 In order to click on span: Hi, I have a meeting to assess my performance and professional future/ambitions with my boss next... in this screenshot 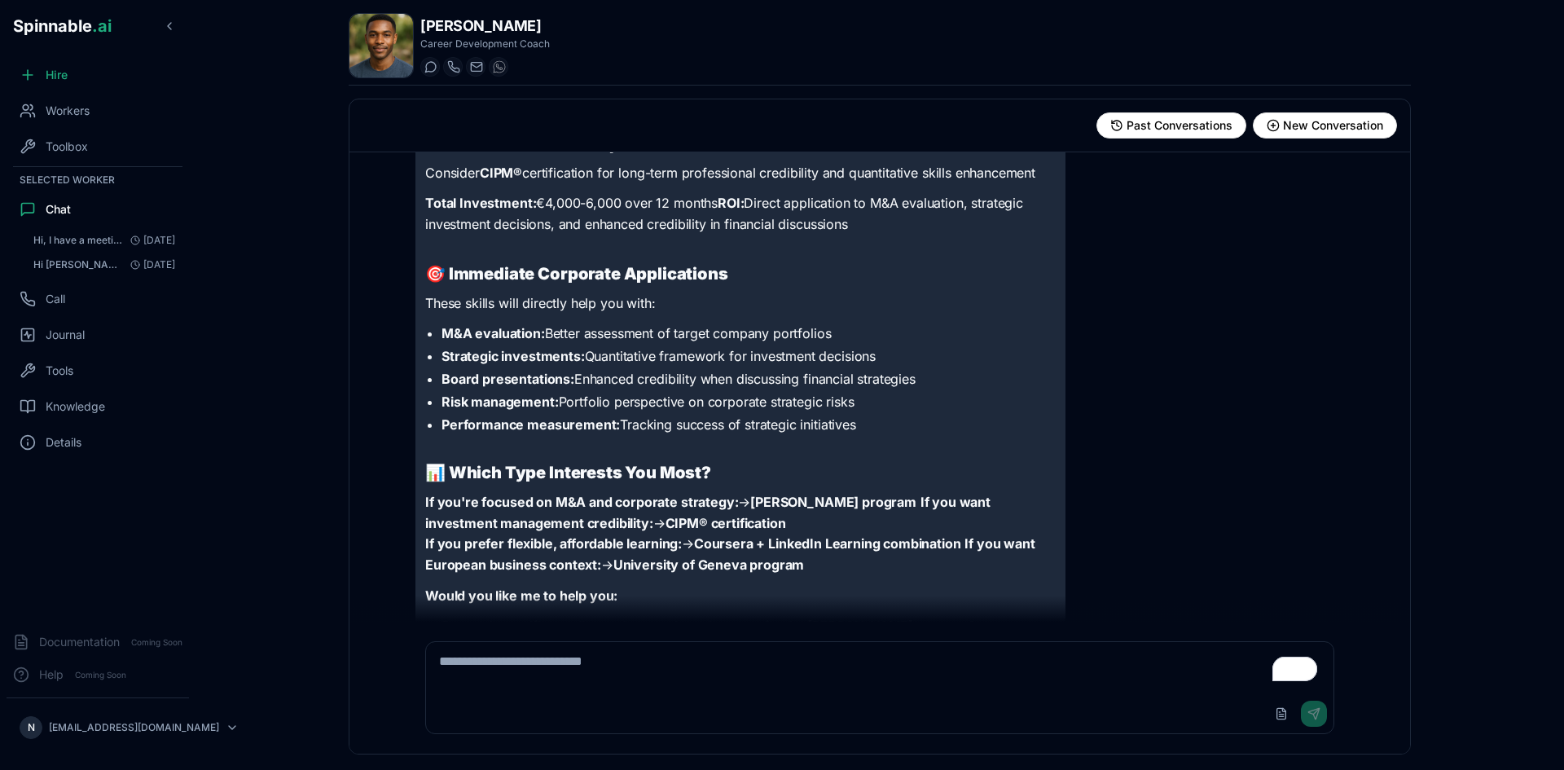, I will do `click(78, 240)`.